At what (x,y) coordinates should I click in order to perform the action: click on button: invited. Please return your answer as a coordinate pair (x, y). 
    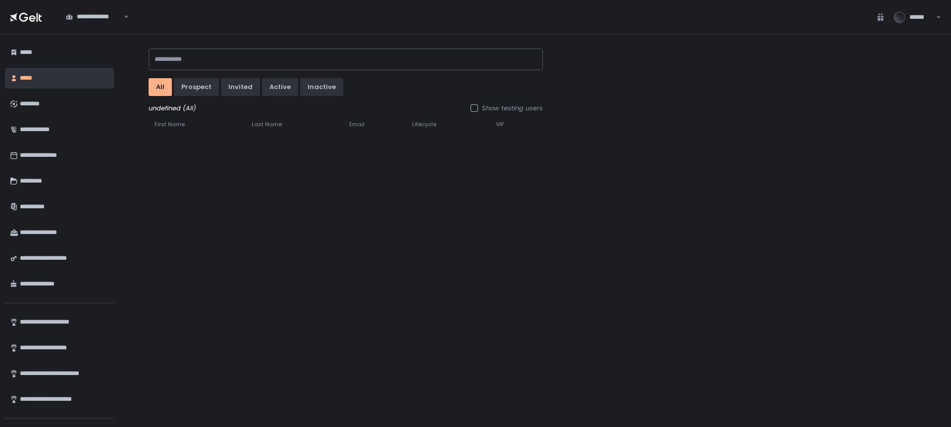
    Looking at the image, I should click on (240, 87).